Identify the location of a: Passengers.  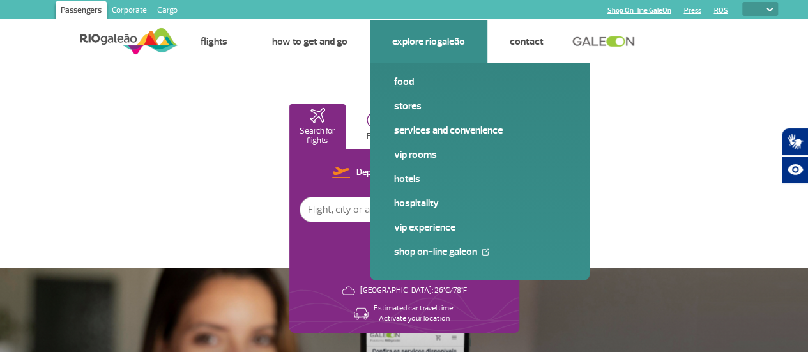
(81, 11).